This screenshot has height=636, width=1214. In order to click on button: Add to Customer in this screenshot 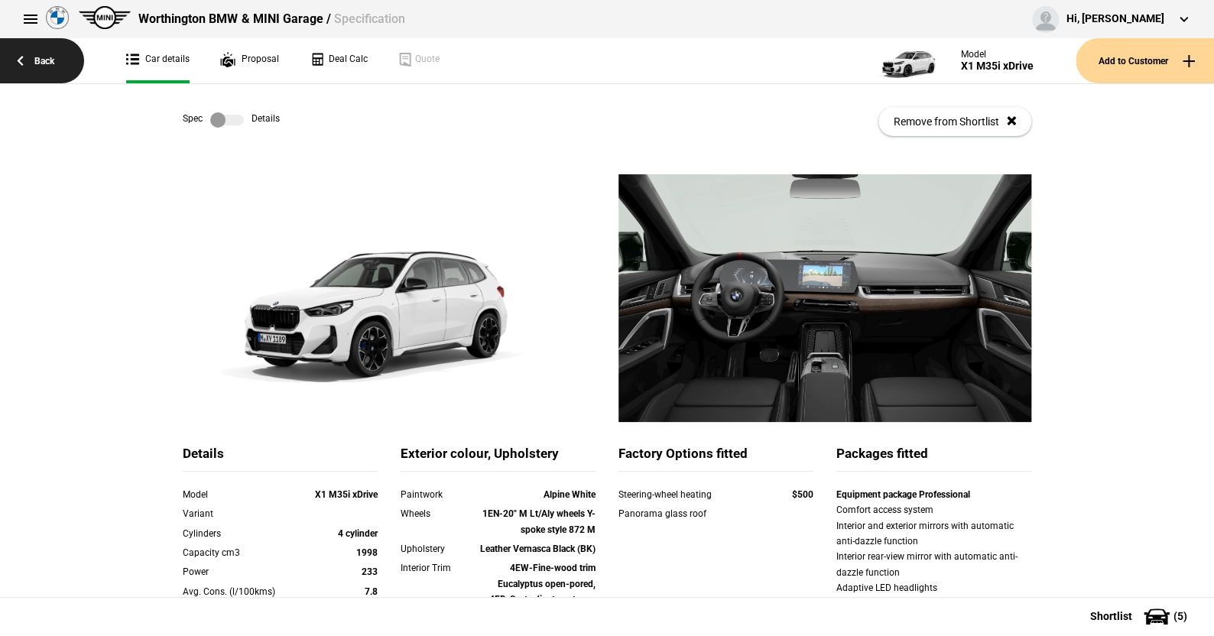, I will do `click(1145, 60)`.